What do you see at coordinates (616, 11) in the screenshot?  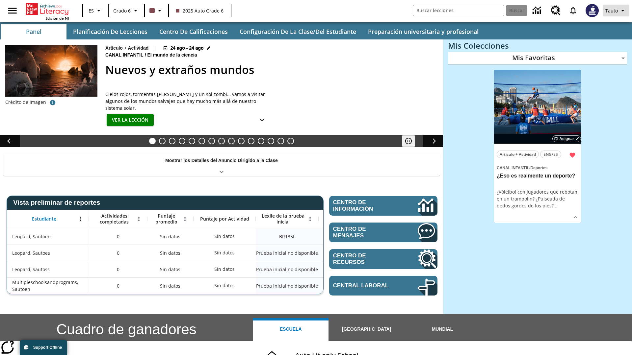 I see `button: Perfil/Configuración` at bounding box center [616, 11].